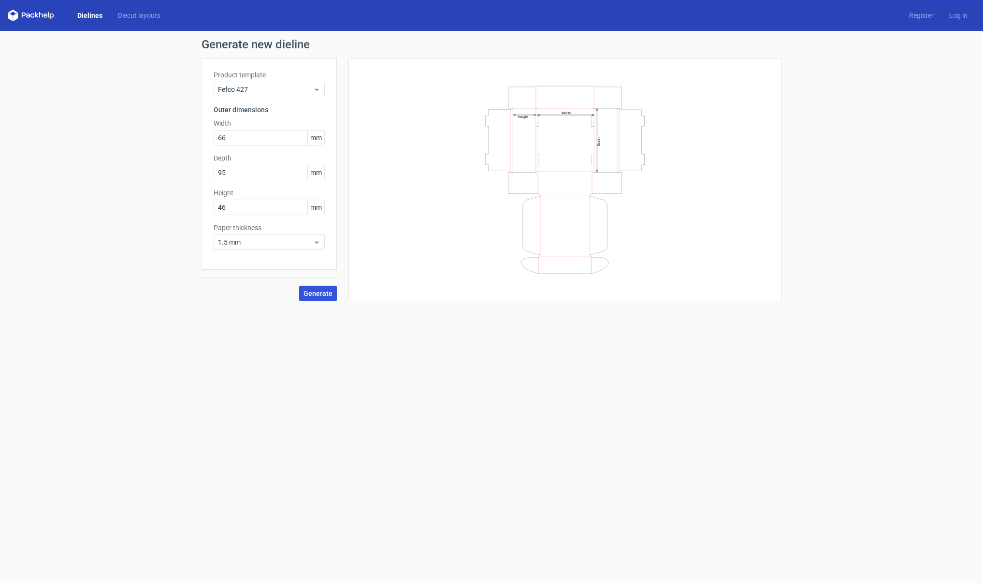  What do you see at coordinates (269, 110) in the screenshot?
I see `h3: Outer dimensions` at bounding box center [269, 110].